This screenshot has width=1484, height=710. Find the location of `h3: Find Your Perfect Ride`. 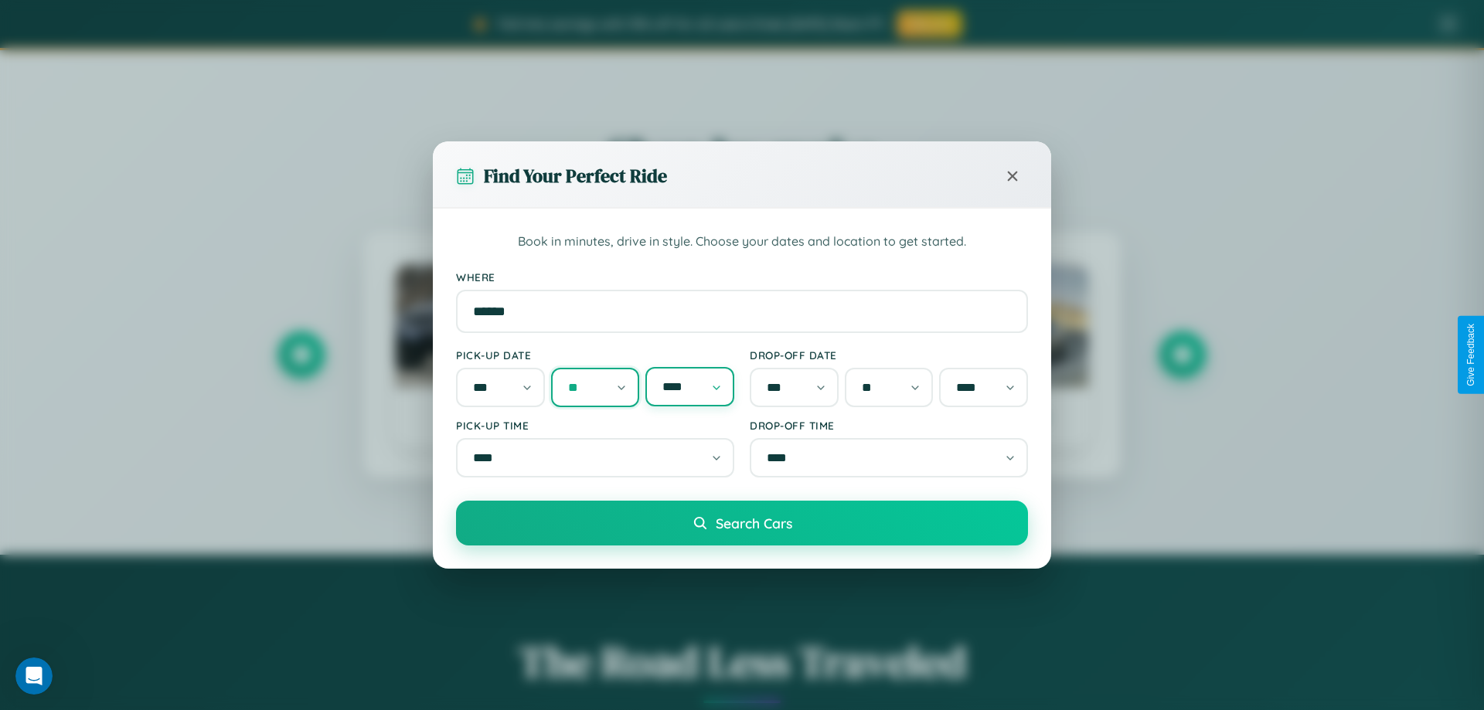

h3: Find Your Perfect Ride is located at coordinates (575, 175).